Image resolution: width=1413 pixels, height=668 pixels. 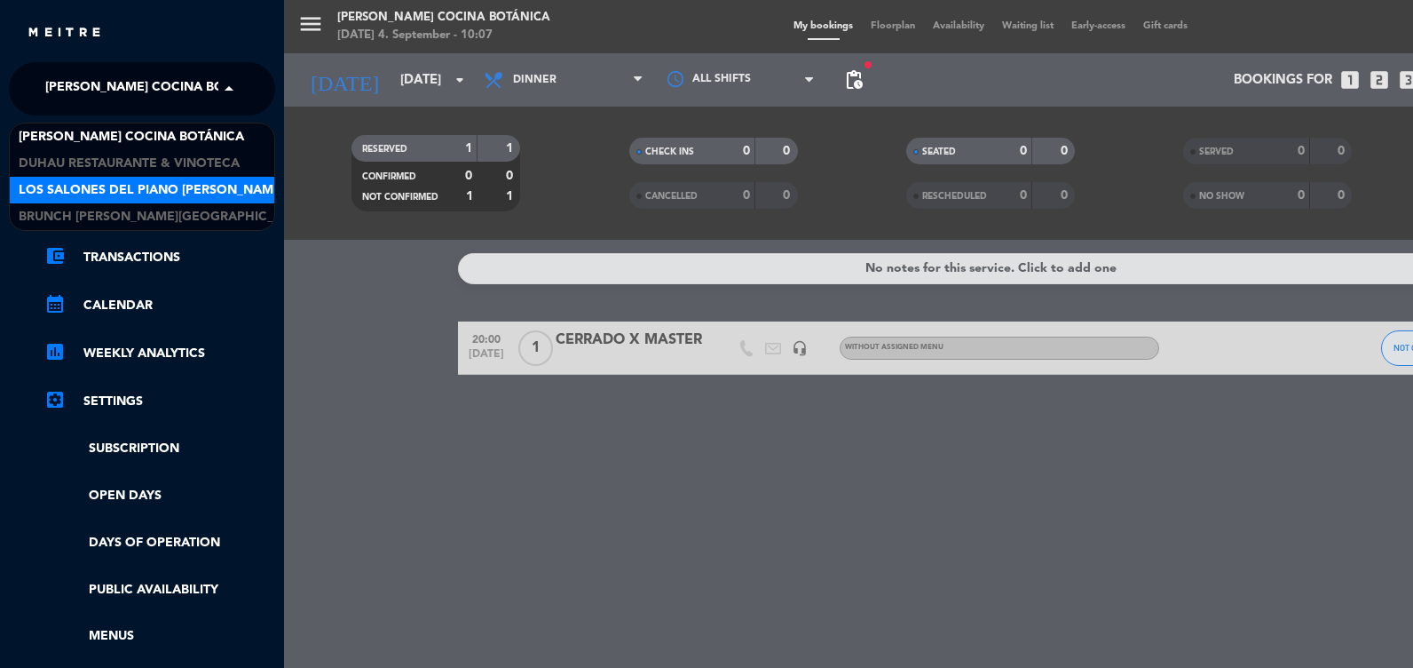 I want to click on a: Menus, so click(x=160, y=636).